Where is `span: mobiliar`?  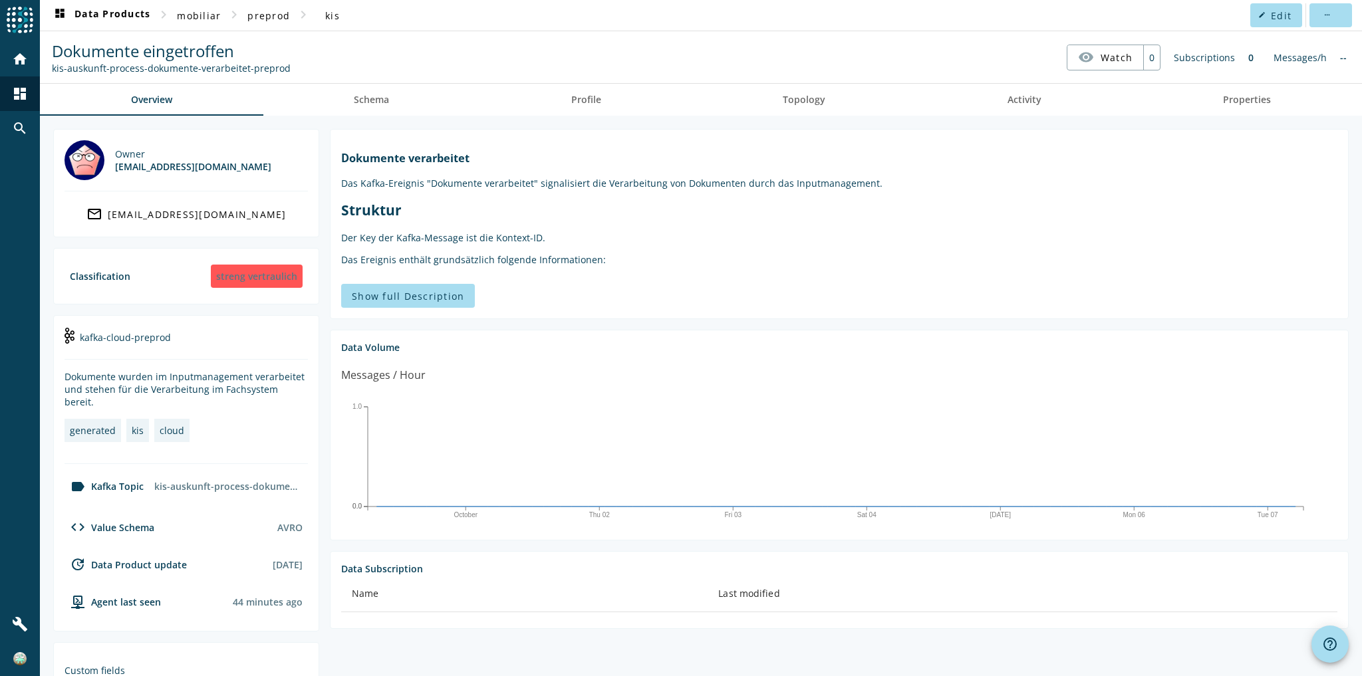 span: mobiliar is located at coordinates (199, 15).